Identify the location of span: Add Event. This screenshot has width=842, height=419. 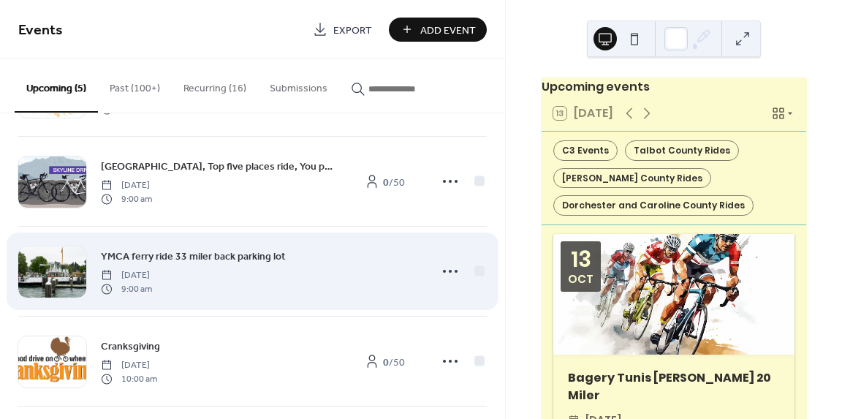
(448, 30).